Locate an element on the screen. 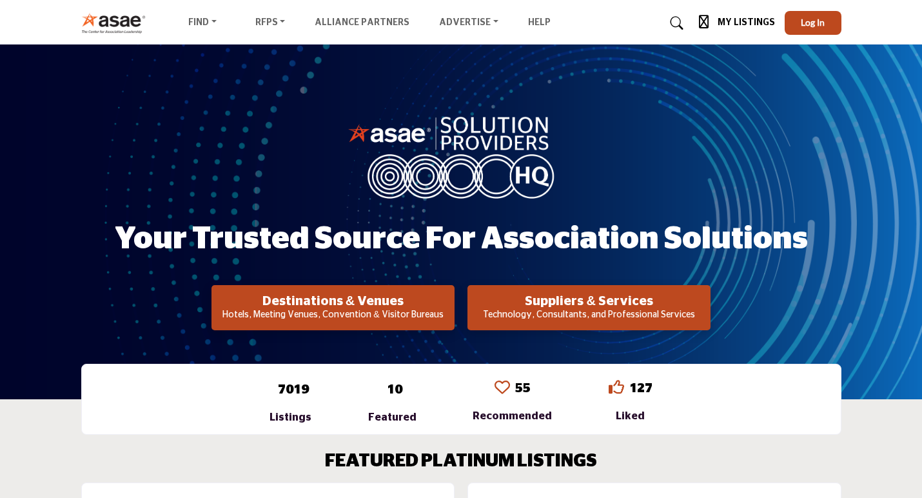 Image resolution: width=922 pixels, height=498 pixels. a: Go to Recommended is located at coordinates (502, 388).